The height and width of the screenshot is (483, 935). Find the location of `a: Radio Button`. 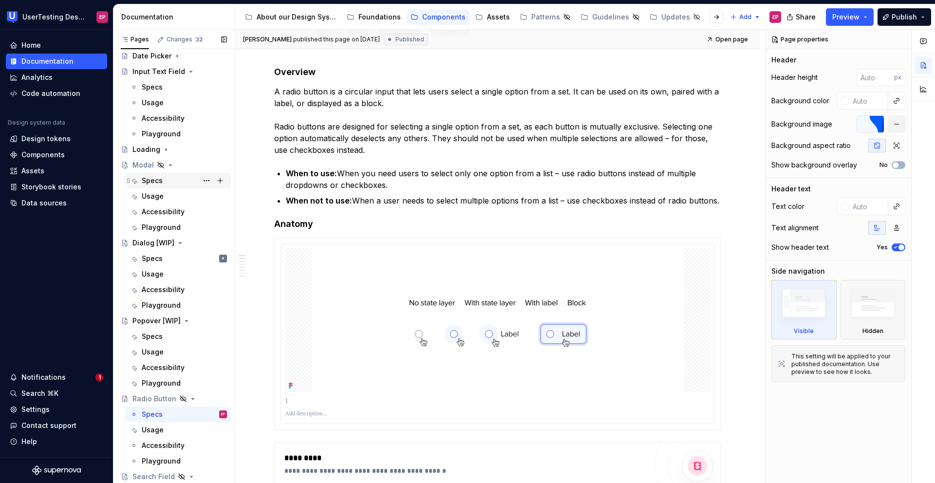

a: Radio Button is located at coordinates (174, 399).